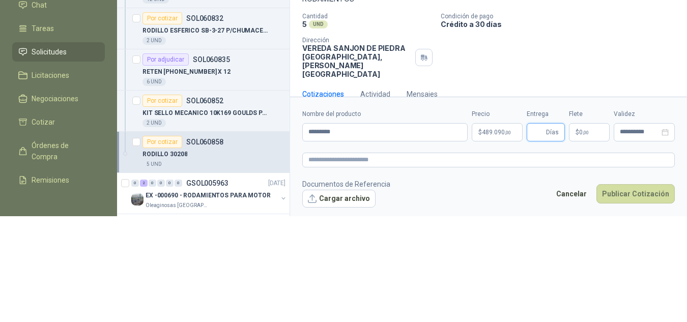 The image size is (687, 322). Describe the element at coordinates (43, 122) in the screenshot. I see `span: Cotizar` at that location.